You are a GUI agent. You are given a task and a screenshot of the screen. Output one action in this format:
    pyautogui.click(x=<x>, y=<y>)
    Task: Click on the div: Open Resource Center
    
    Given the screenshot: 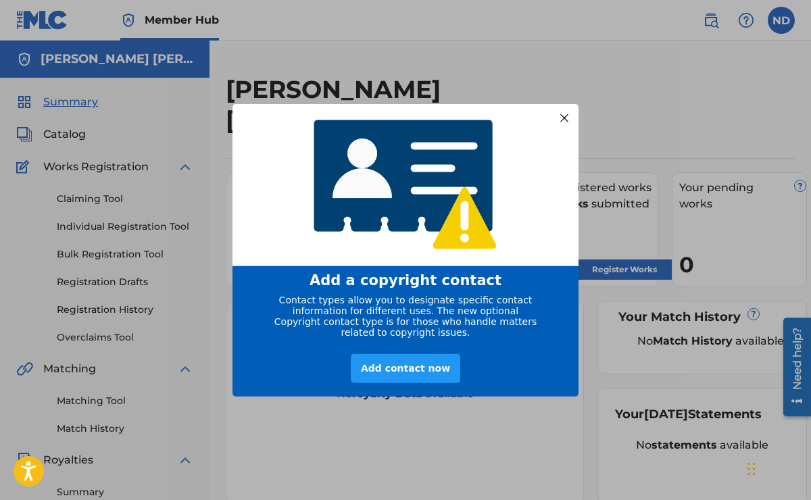 What is the action you would take?
    pyautogui.click(x=24, y=54)
    